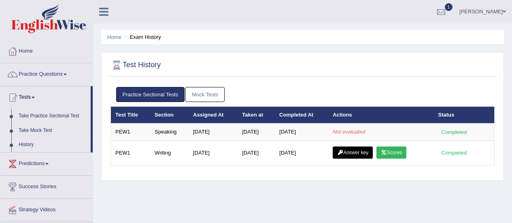  What do you see at coordinates (256, 115) in the screenshot?
I see `th: Taken at` at bounding box center [256, 115].